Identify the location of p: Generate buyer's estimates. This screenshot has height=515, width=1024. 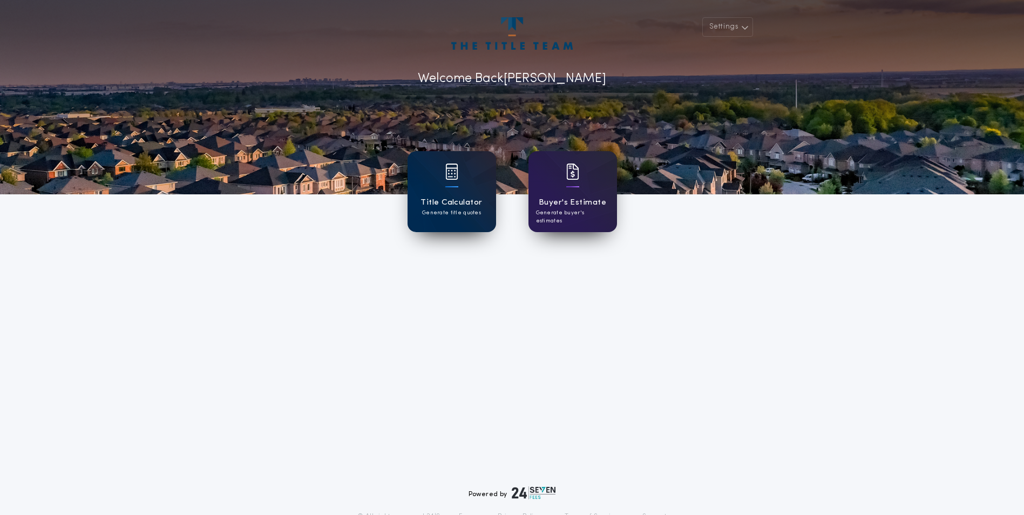
(573, 217).